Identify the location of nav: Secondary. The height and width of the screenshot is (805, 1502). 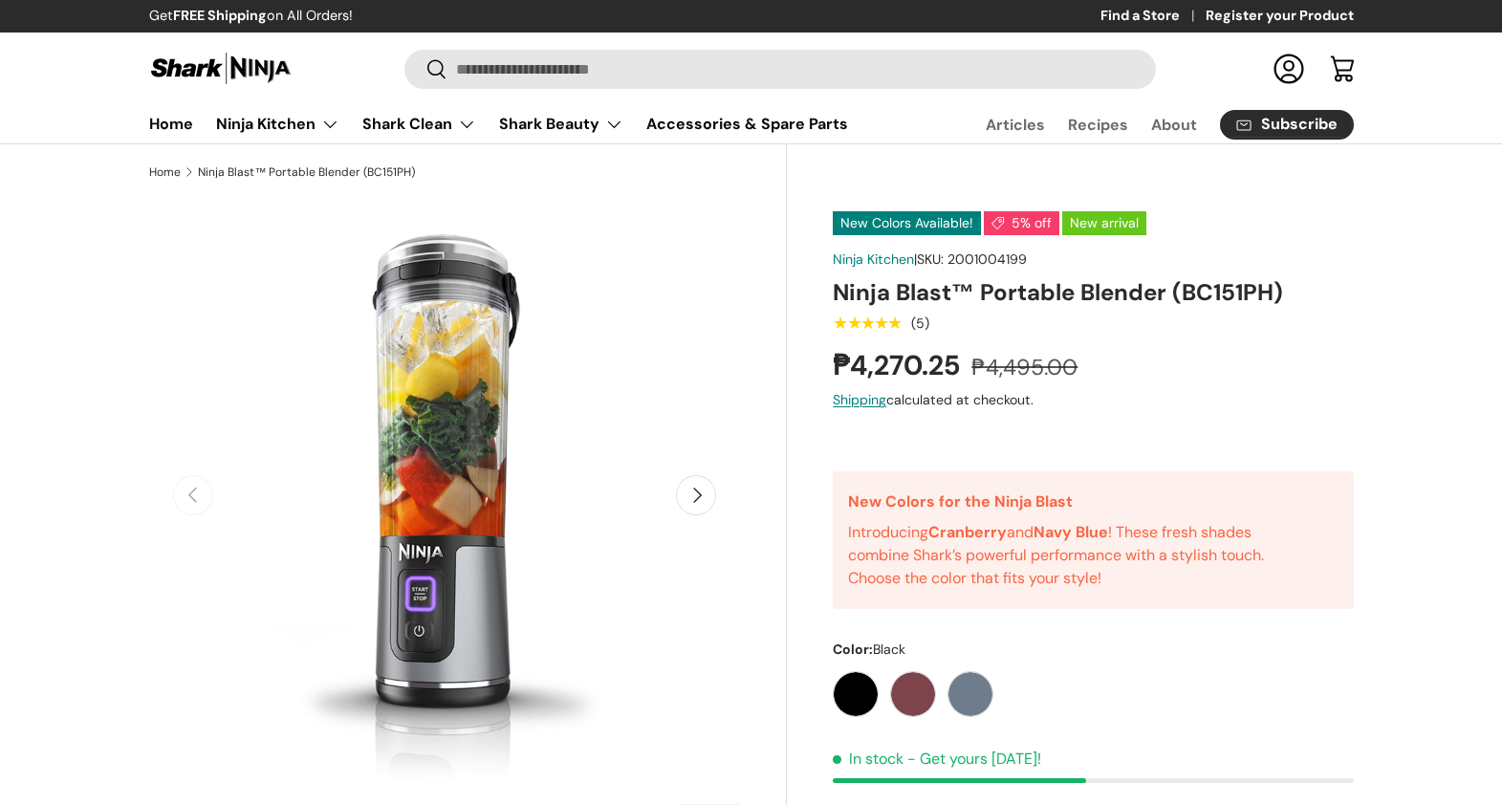
(1147, 124).